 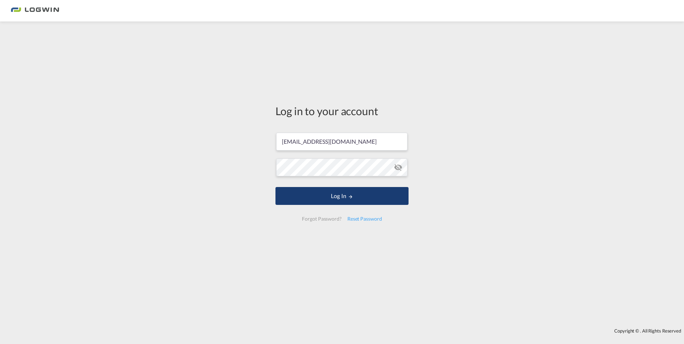 What do you see at coordinates (342, 111) in the screenshot?
I see `div: Log in to your account` at bounding box center [342, 111].